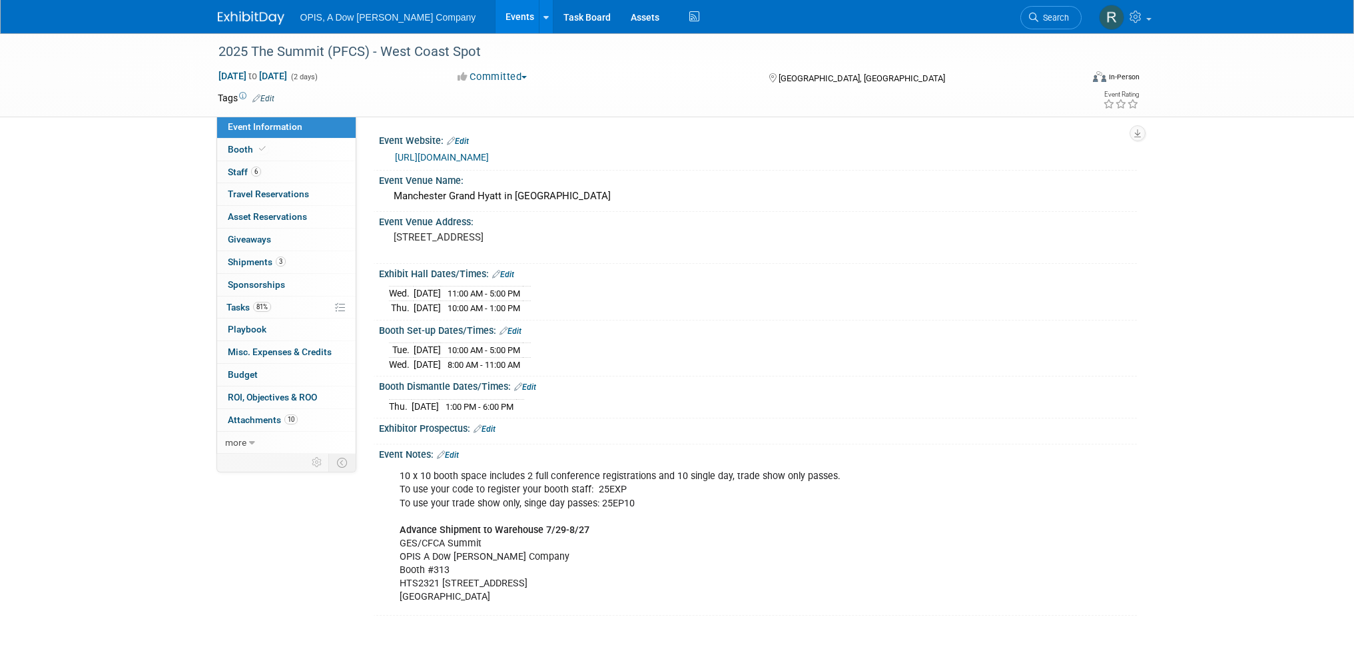 Image resolution: width=1354 pixels, height=655 pixels. What do you see at coordinates (317, 462) in the screenshot?
I see `td: Personalize Event Tab Strip` at bounding box center [317, 462].